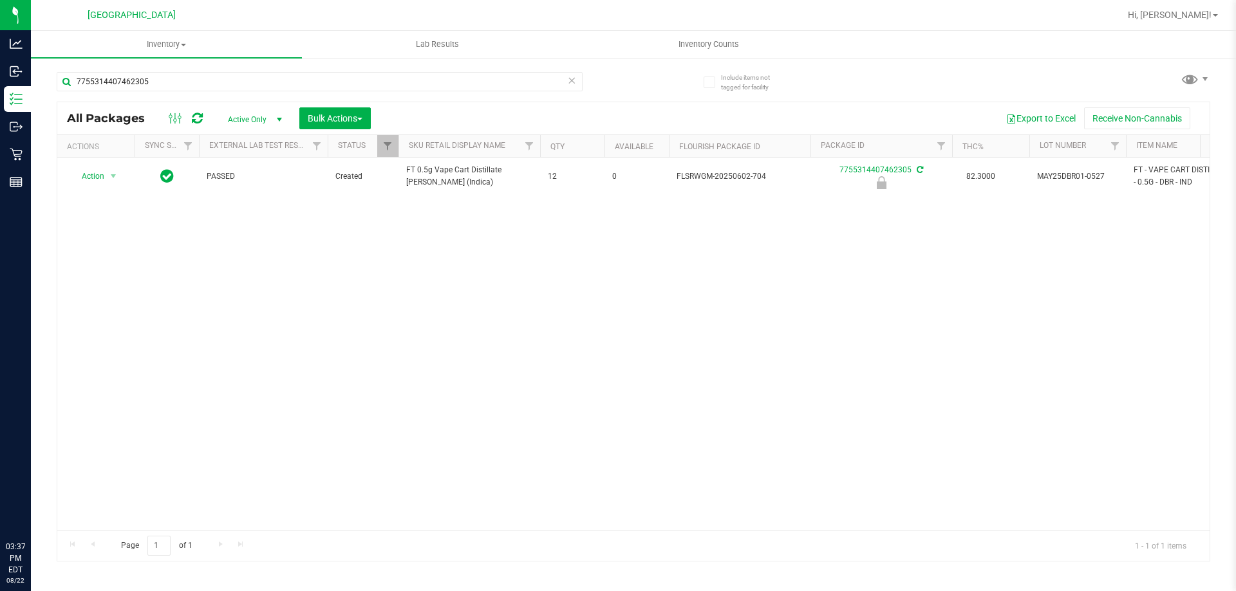 The image size is (1236, 591). What do you see at coordinates (16, 154) in the screenshot?
I see `inline-svg: Retail` at bounding box center [16, 154].